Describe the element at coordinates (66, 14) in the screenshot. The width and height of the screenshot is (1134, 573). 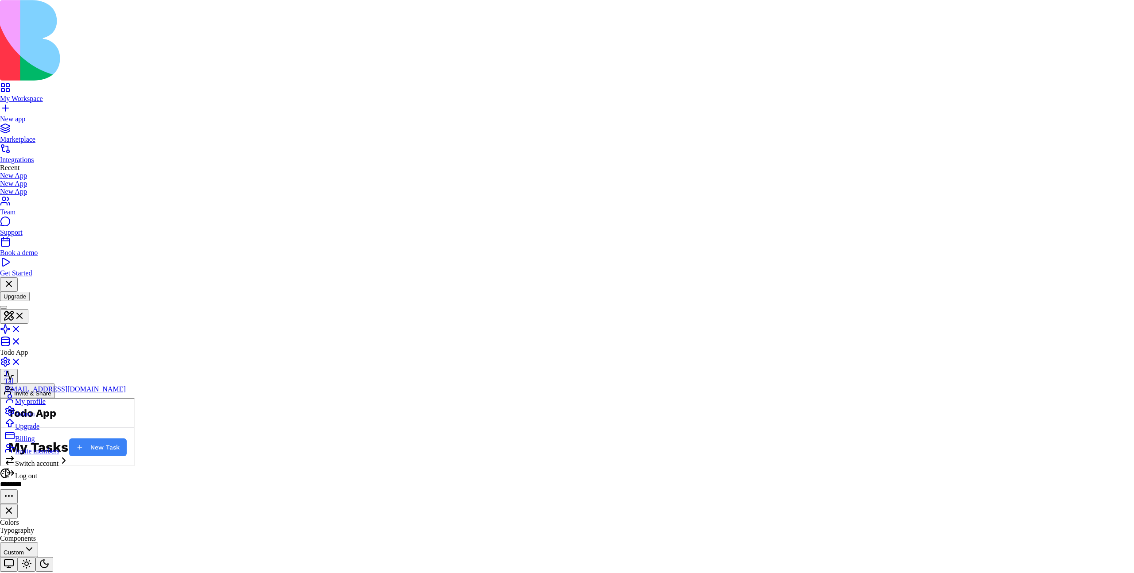
I see `h1: Todo App` at that location.